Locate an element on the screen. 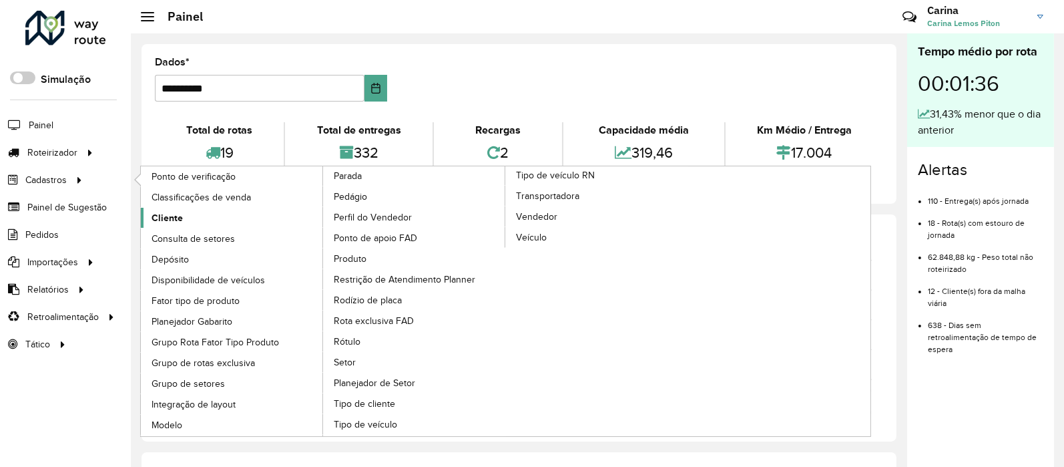 The height and width of the screenshot is (467, 1064). a: Integração de layout is located at coordinates (232, 404).